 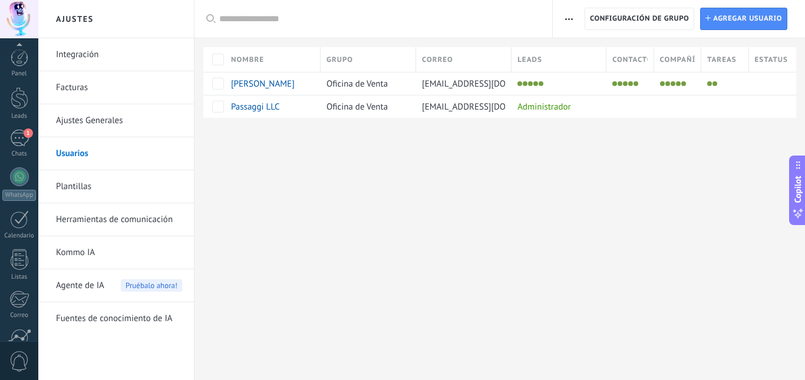 What do you see at coordinates (556, 107) in the screenshot?
I see `div: Administrador` at bounding box center [556, 107].